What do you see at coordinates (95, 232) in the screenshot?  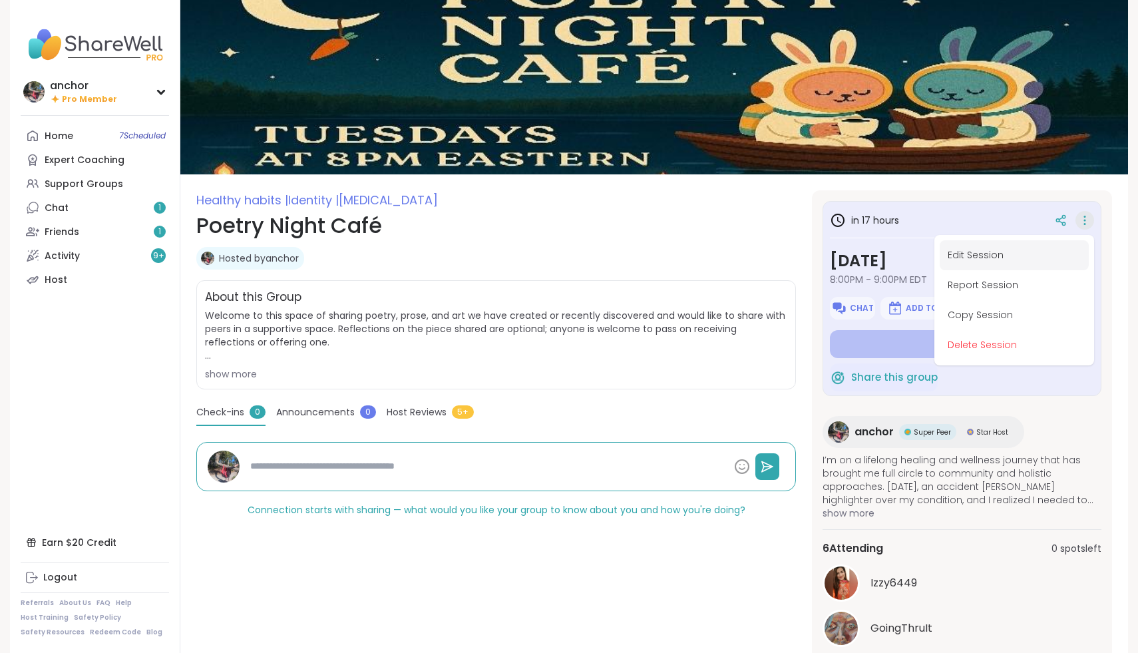 I see `a: Friends1` at bounding box center [95, 232].